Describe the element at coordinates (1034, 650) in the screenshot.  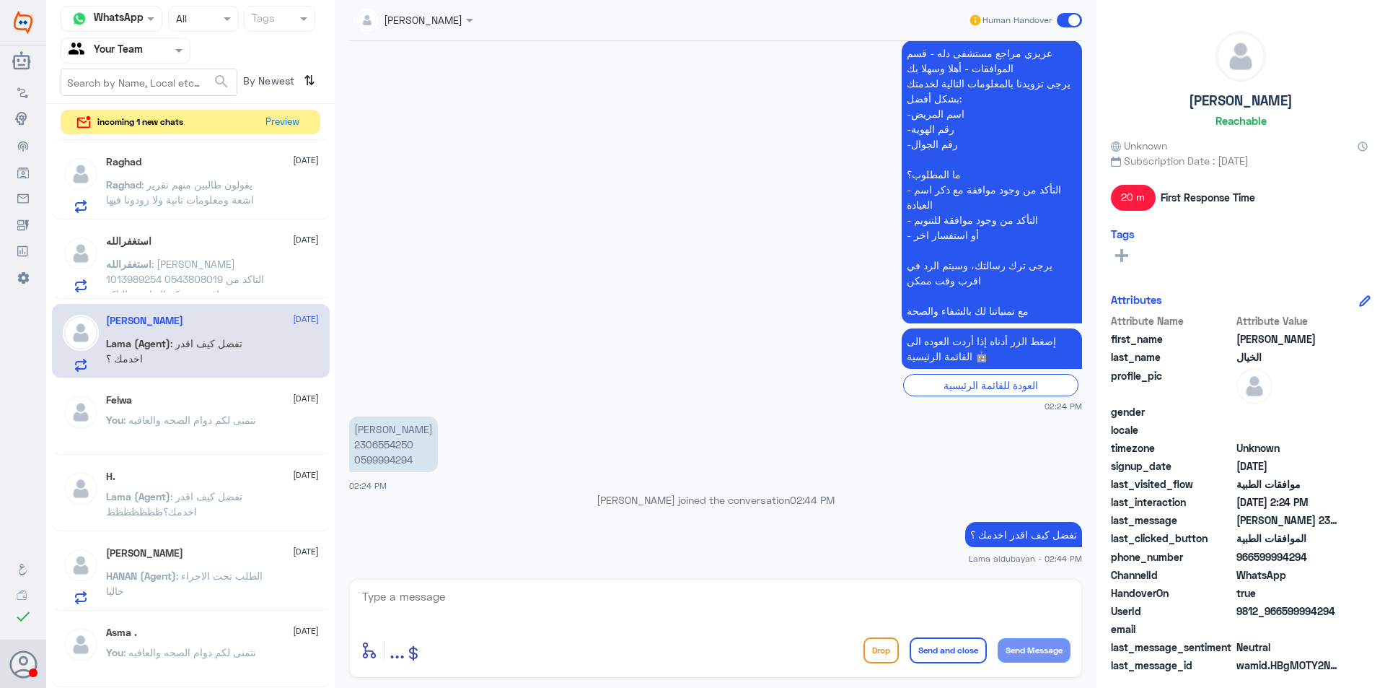
I see `button: Send Message` at that location.